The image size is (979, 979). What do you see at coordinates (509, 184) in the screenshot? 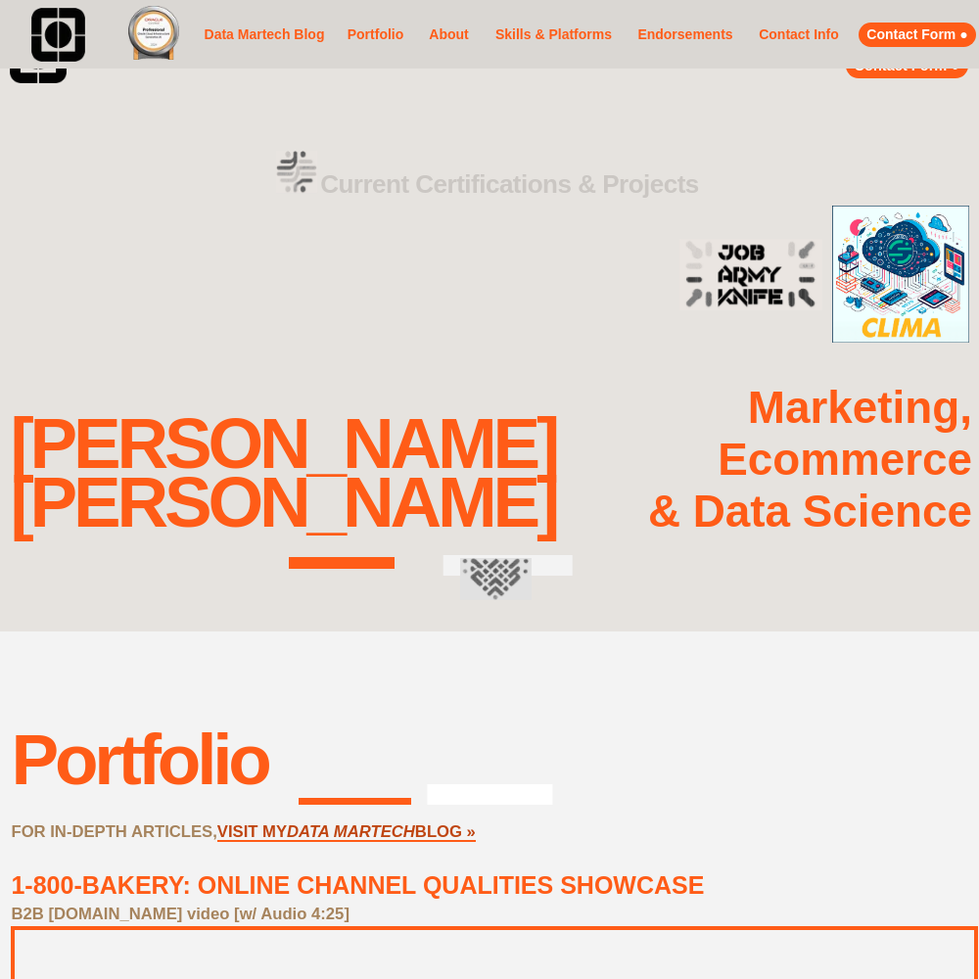
I see `strong: Current Certifications & Projects` at bounding box center [509, 184].